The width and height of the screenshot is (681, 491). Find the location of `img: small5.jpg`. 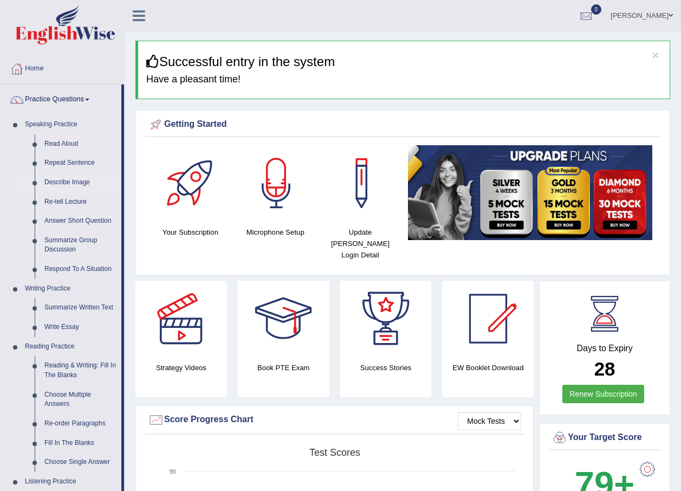

img: small5.jpg is located at coordinates (530, 192).